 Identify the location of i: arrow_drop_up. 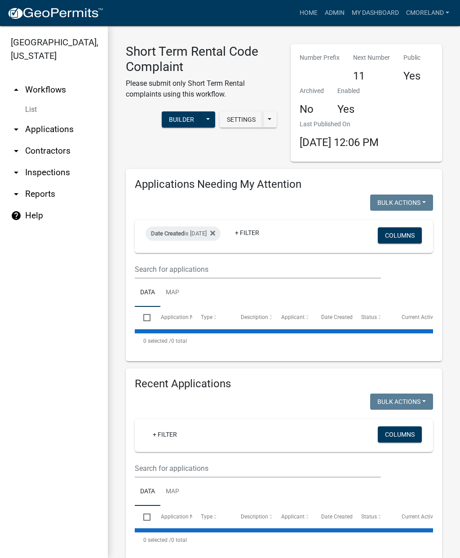
(16, 90).